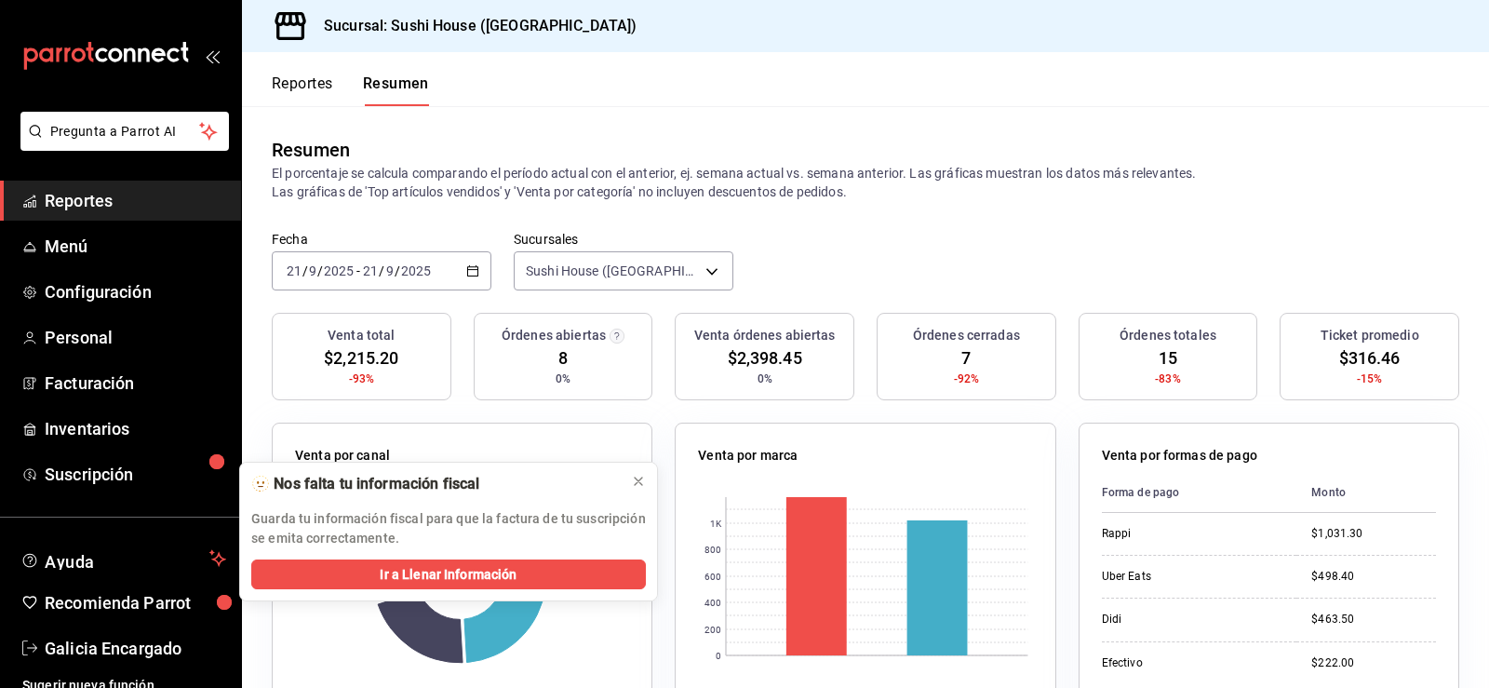 This screenshot has width=1489, height=688. I want to click on h3: Órdenes totales, so click(1168, 335).